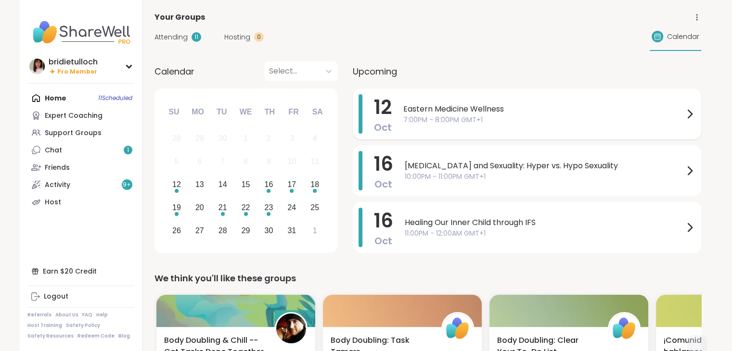 The height and width of the screenshot is (351, 732). I want to click on div: Earn $20 Credit, so click(81, 271).